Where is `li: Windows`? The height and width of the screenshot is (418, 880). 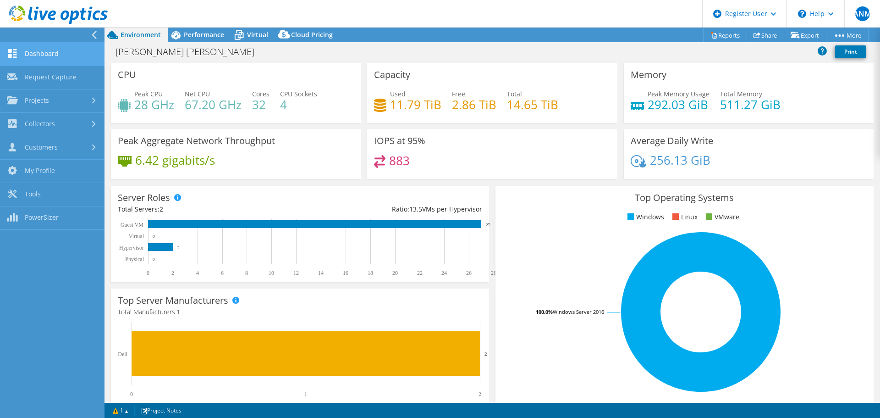
li: Windows is located at coordinates (645, 217).